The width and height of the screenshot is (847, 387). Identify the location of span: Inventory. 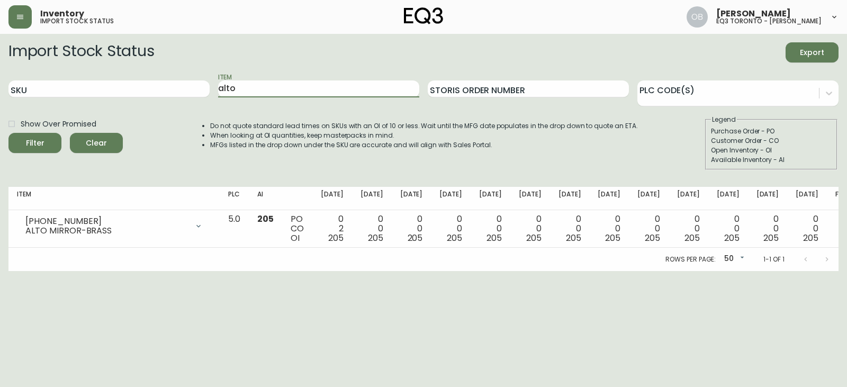
(62, 14).